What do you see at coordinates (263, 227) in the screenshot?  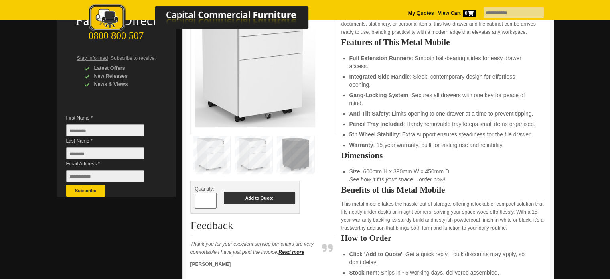 I see `h2: Feedback` at bounding box center [263, 227].